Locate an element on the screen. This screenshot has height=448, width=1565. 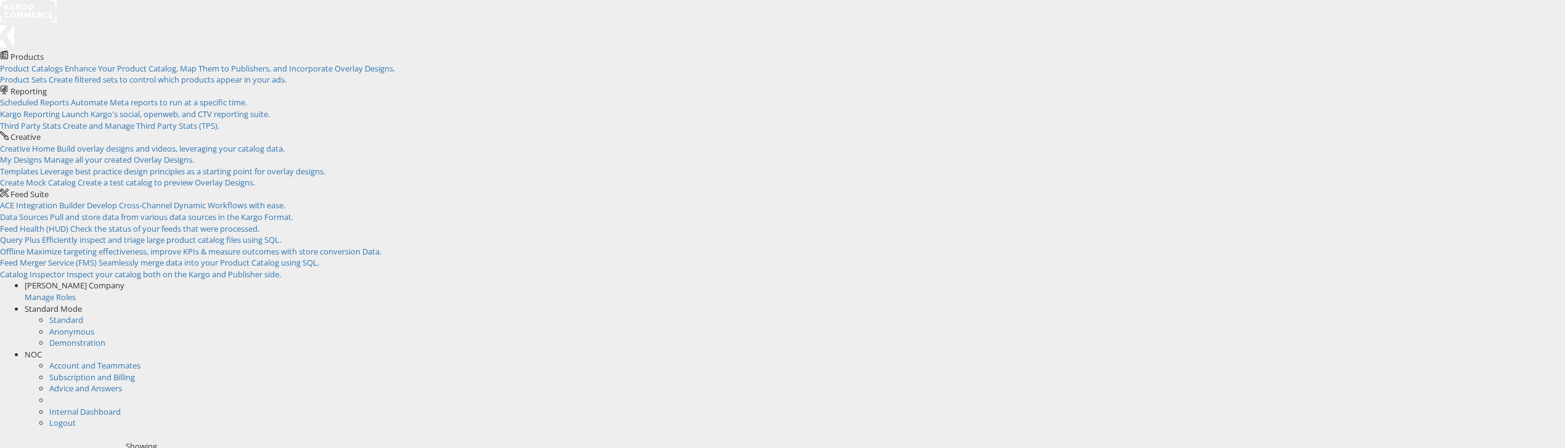
span: Create filtered sets to control which products appear in your ads. is located at coordinates (168, 79).